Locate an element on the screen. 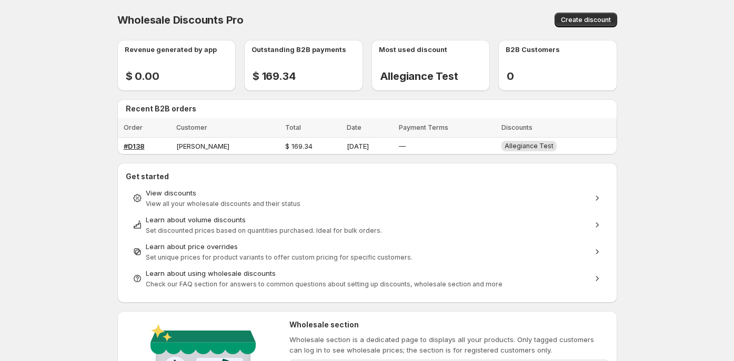 This screenshot has height=361, width=734. span: View all your wholesale discounts and their status is located at coordinates (223, 204).